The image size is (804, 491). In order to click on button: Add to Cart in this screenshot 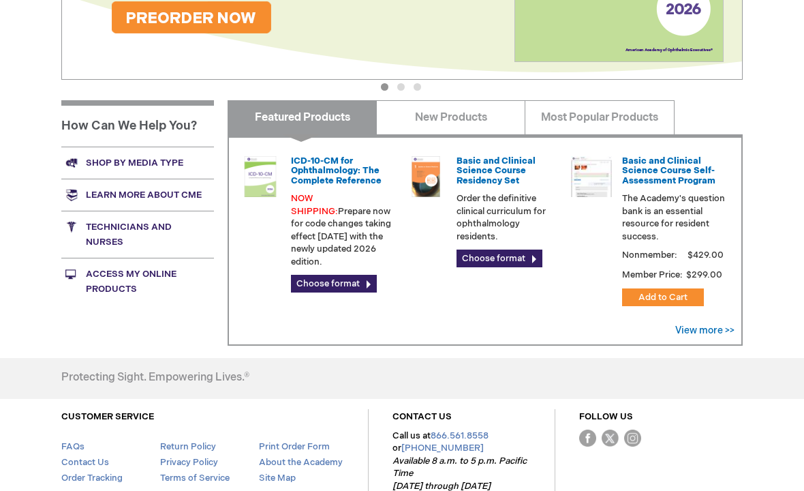, I will do `click(663, 298)`.